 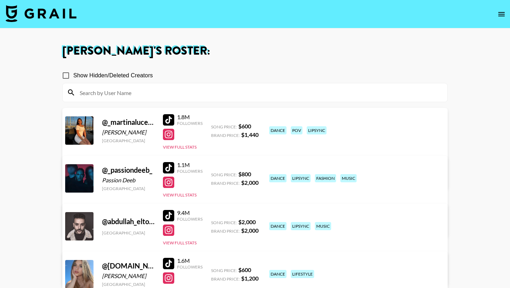 What do you see at coordinates (250, 134) in the screenshot?
I see `strong: $ 1,440` at bounding box center [250, 134].